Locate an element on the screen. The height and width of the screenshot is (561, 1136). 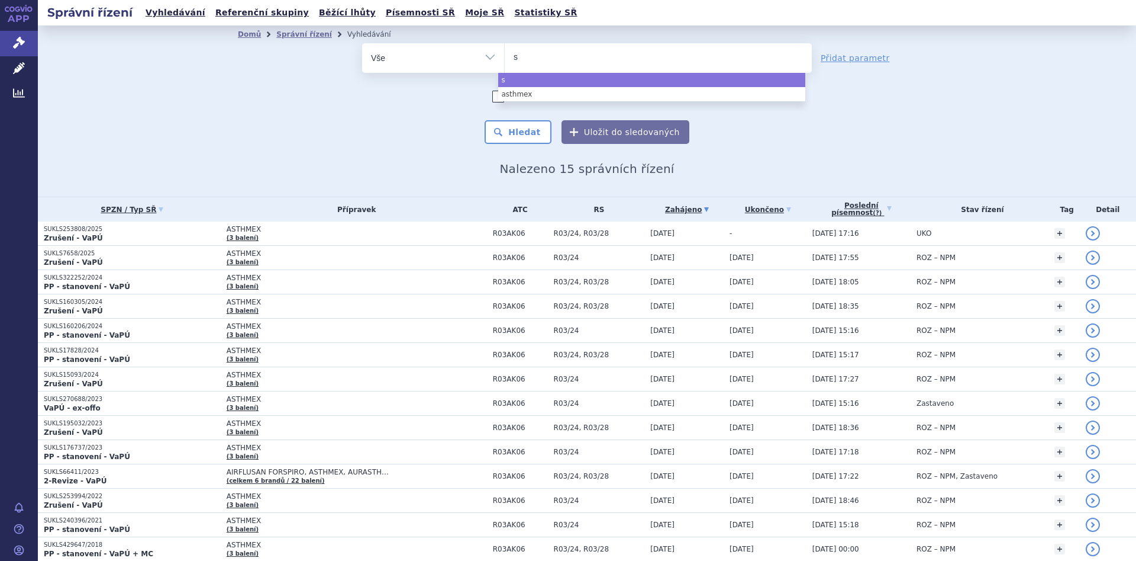
a: Domů is located at coordinates (249, 34).